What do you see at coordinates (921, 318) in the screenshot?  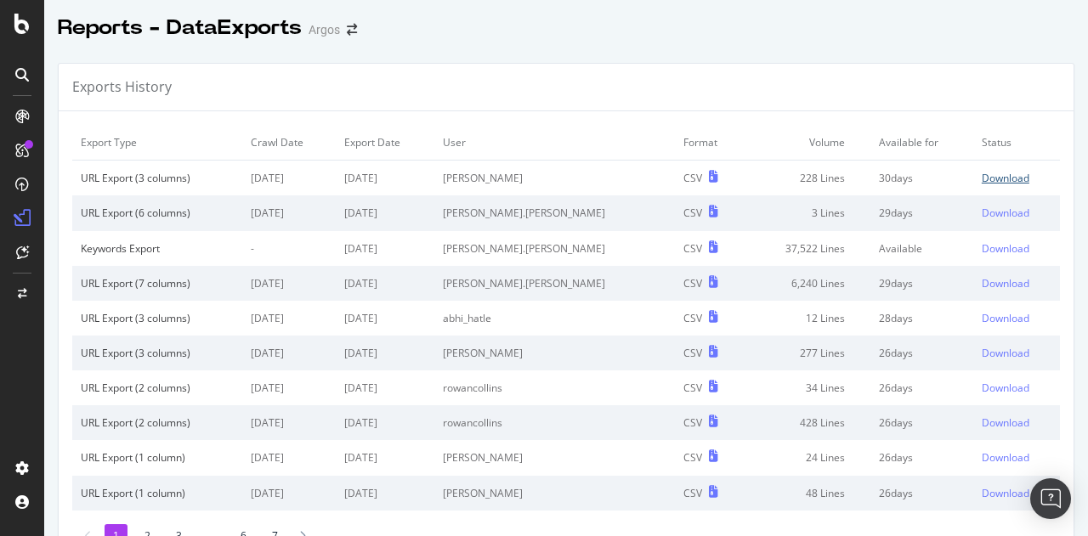 I see `td: 28 days` at bounding box center [921, 318].